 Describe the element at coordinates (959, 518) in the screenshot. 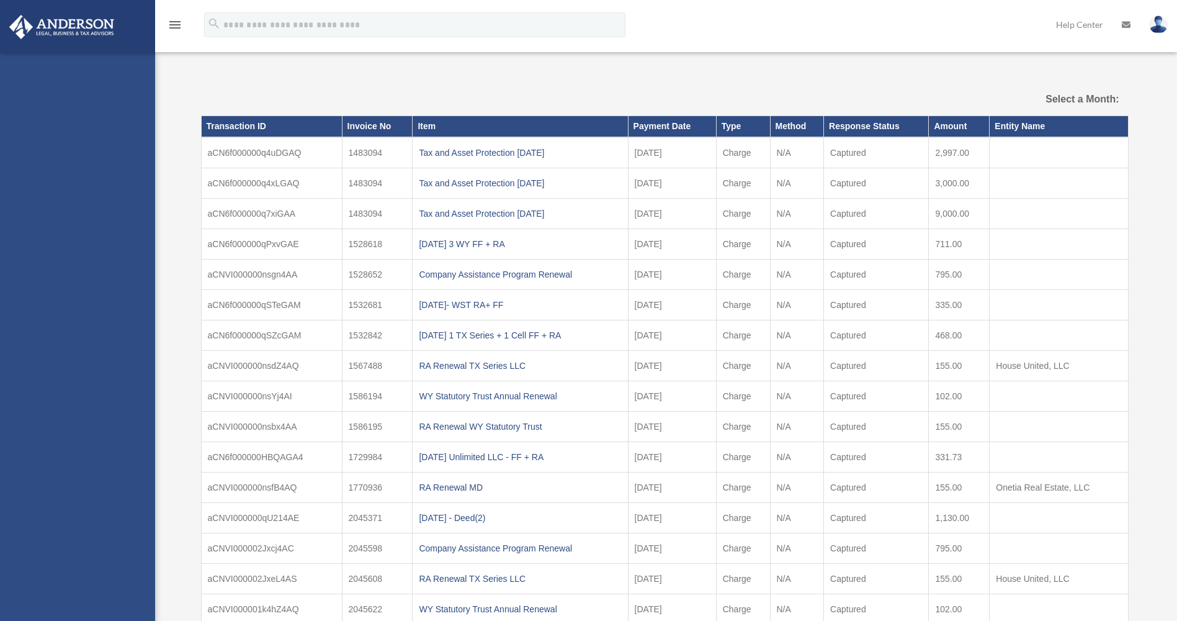

I see `td: 1,130.00` at that location.